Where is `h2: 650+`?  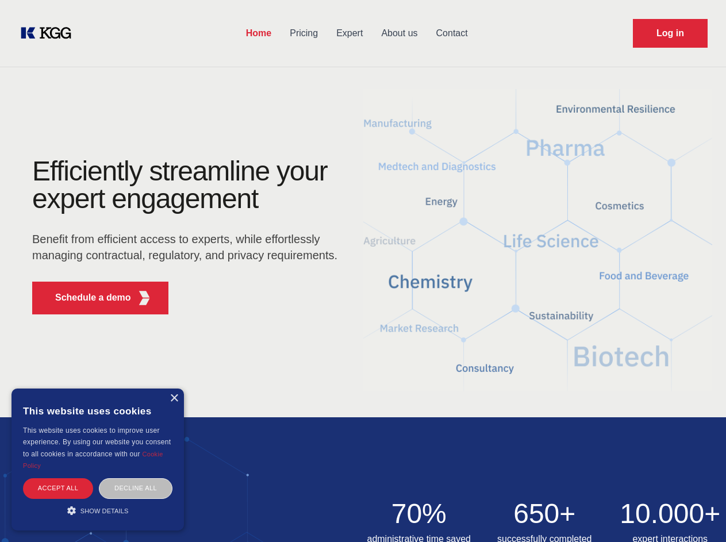
h2: 650+ is located at coordinates (545, 514).